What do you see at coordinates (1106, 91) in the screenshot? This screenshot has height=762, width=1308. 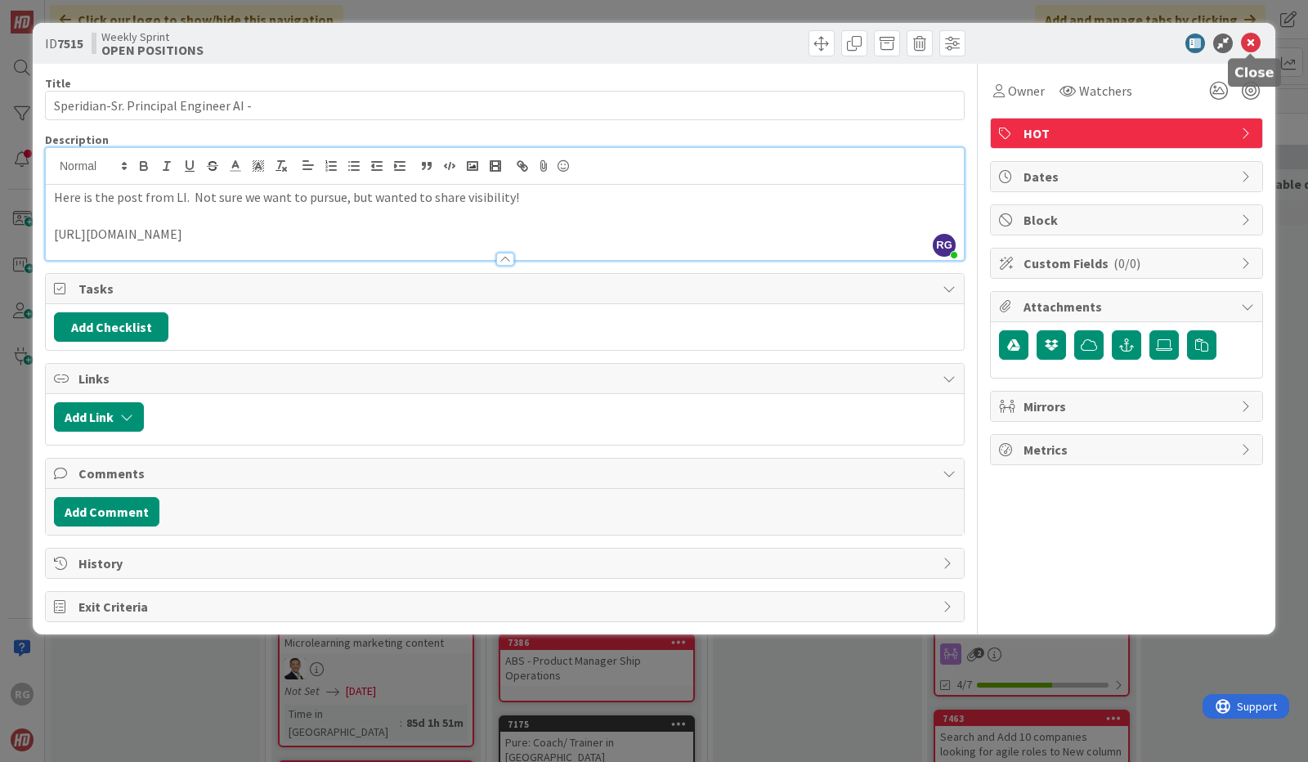 I see `span: Watchers` at bounding box center [1106, 91].